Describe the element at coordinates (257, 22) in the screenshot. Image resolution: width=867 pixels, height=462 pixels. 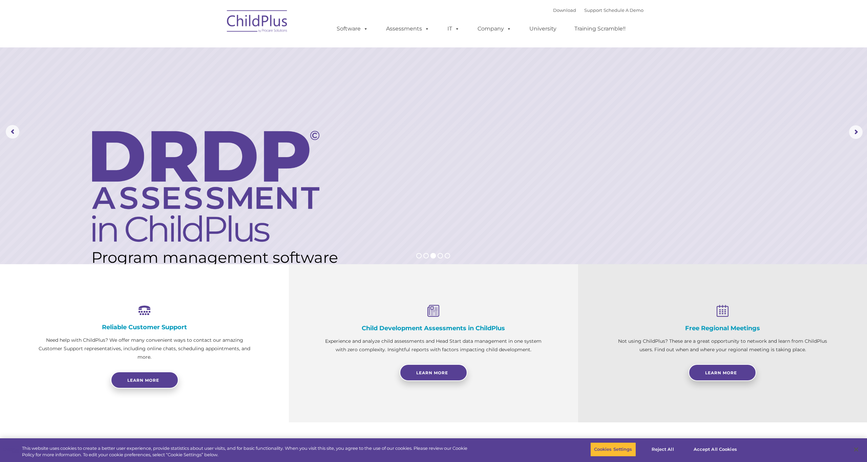
I see `img: ChildPlus by Procare Solutions` at that location.